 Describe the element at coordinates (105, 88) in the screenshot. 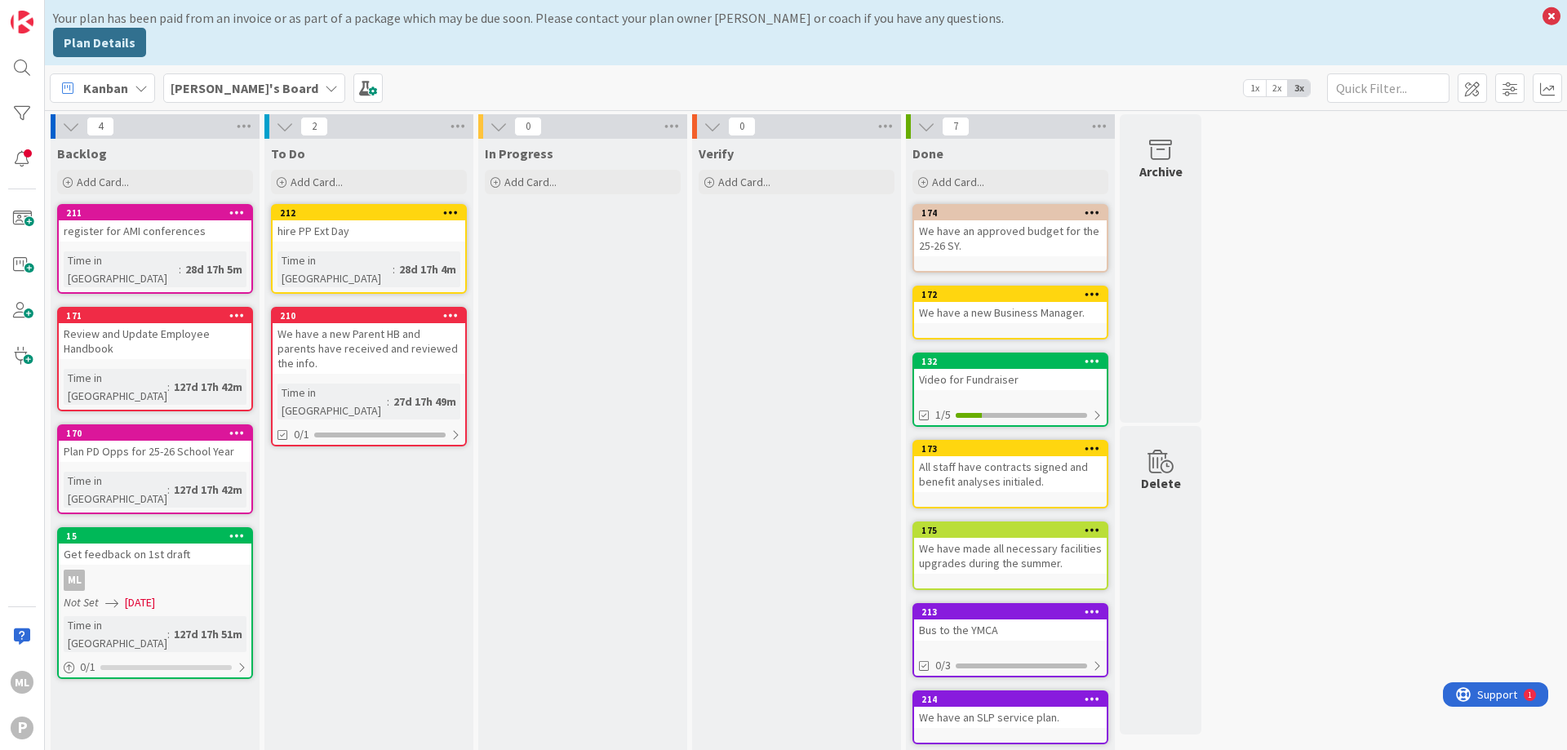

I see `span: Kanban` at that location.